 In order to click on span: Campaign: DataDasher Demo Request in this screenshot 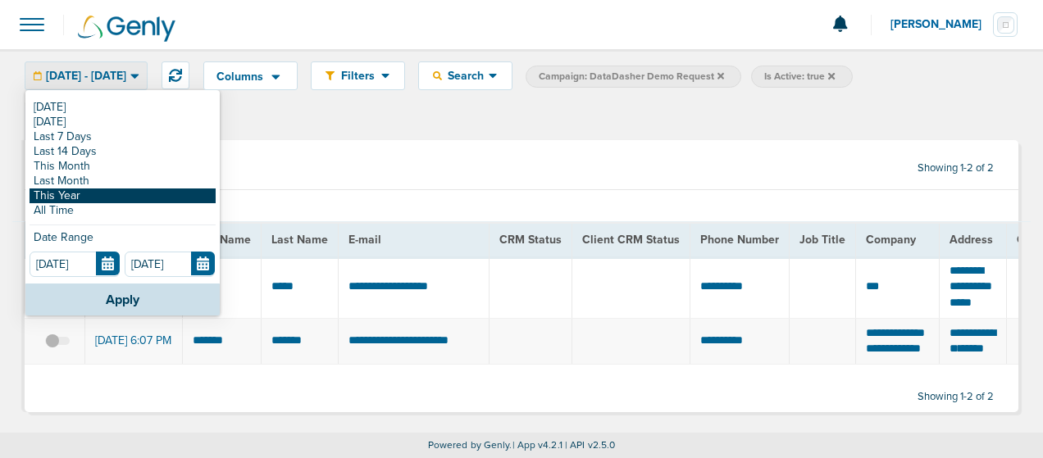, I will do `click(631, 76)`.